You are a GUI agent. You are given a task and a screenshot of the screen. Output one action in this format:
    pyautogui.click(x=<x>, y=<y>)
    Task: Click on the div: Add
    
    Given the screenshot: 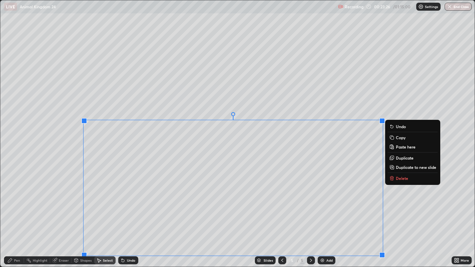 What is the action you would take?
    pyautogui.click(x=329, y=260)
    